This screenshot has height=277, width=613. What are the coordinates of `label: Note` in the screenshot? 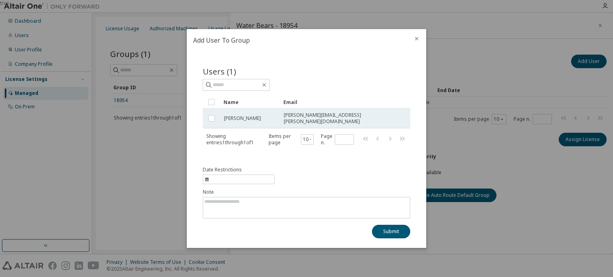 It's located at (307, 192).